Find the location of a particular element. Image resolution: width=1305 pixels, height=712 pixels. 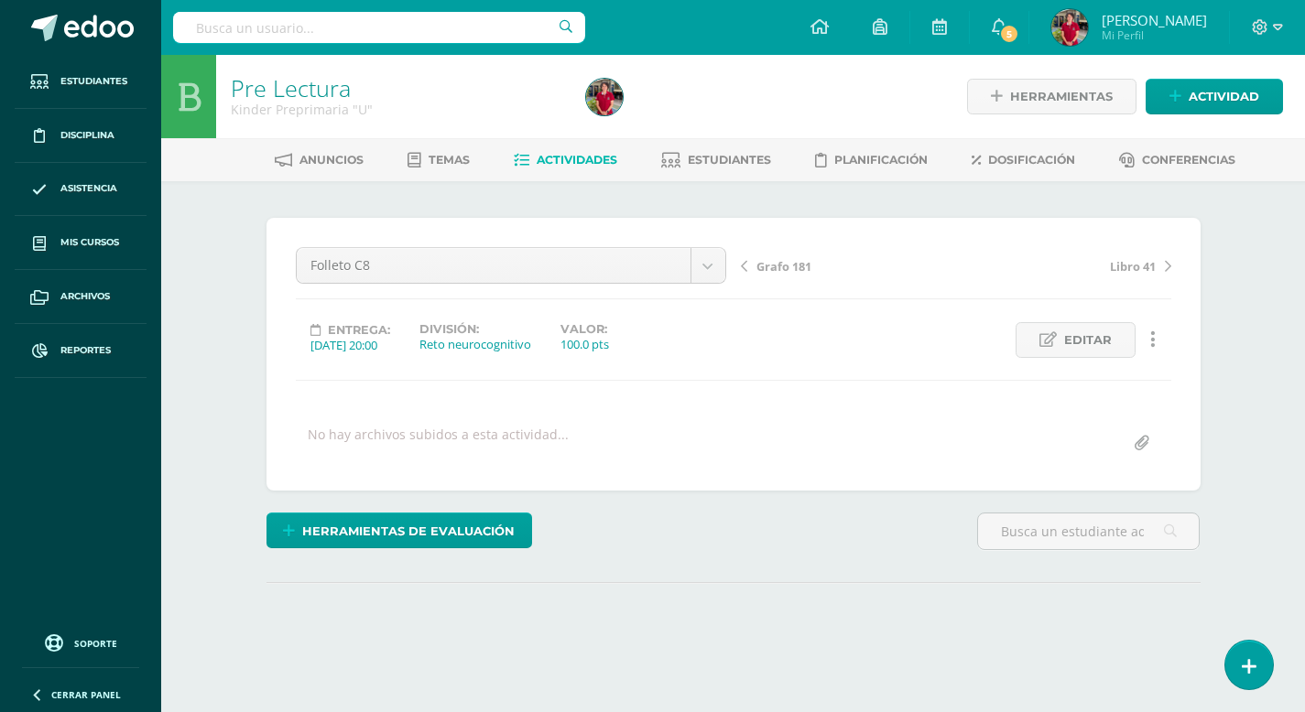

a: Herramientas de evaluación is located at coordinates (399, 530).